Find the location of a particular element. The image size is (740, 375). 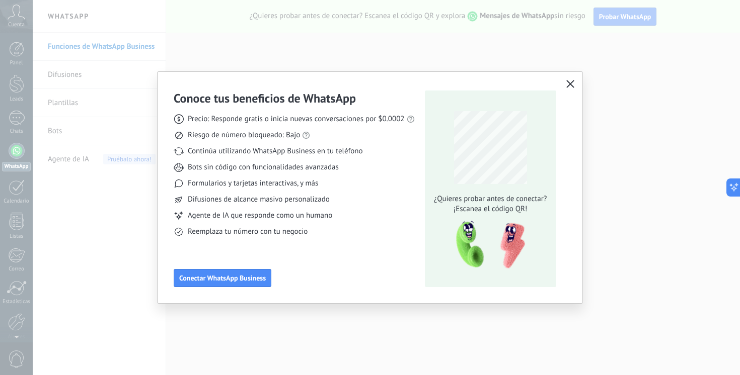

span: Continúa utilizando WhatsApp Business en tu teléfono is located at coordinates (275, 151).